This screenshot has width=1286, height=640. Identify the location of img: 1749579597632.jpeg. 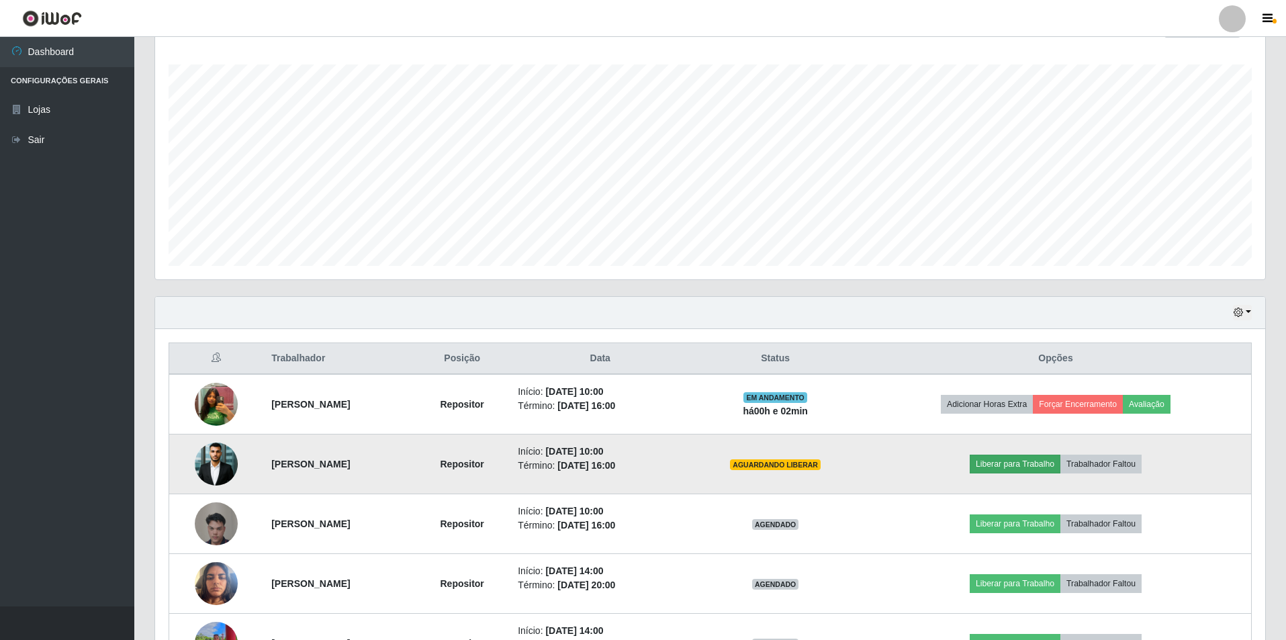
(216, 404).